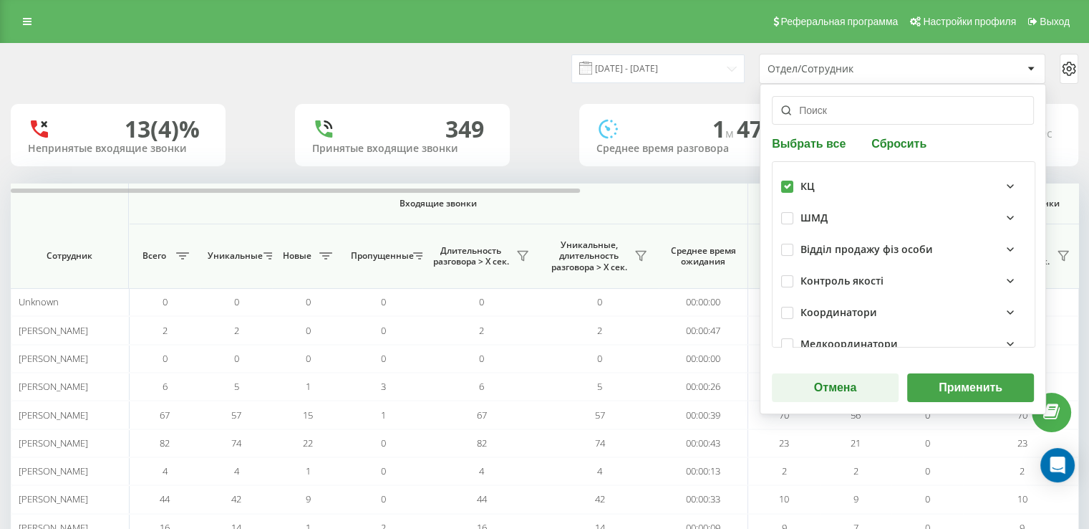 The height and width of the screenshot is (529, 1089). What do you see at coordinates (753, 128) in the screenshot?
I see `span: 47` at bounding box center [753, 128].